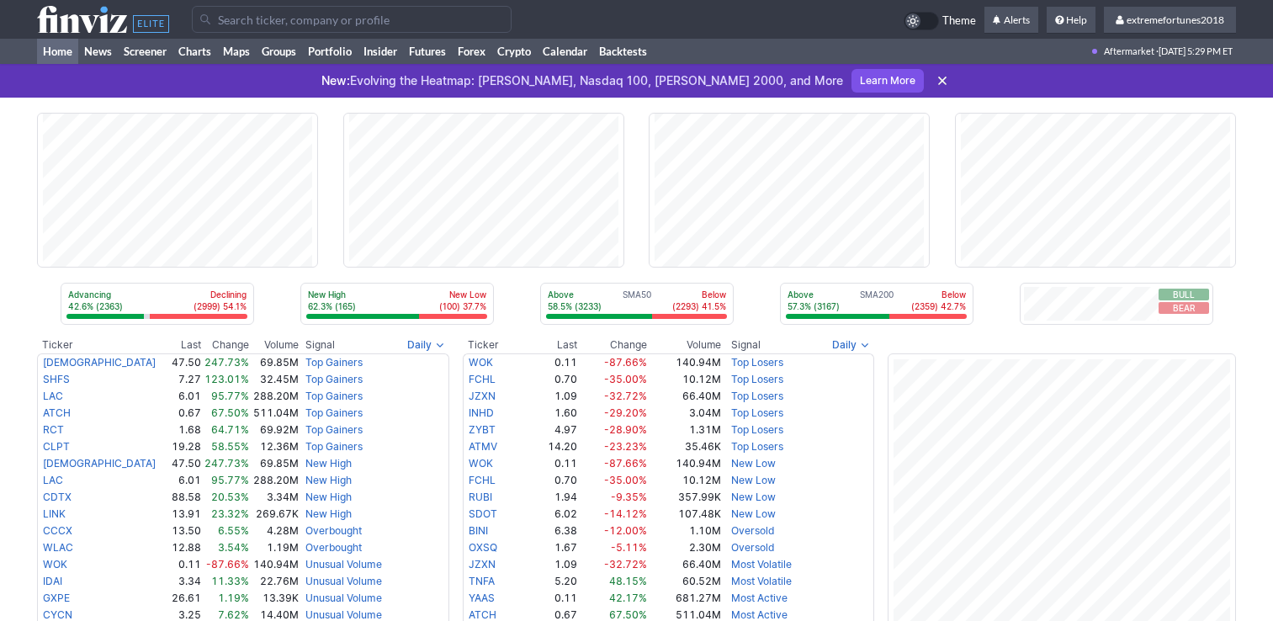 This screenshot has height=621, width=1273. I want to click on span: 67.50%, so click(230, 412).